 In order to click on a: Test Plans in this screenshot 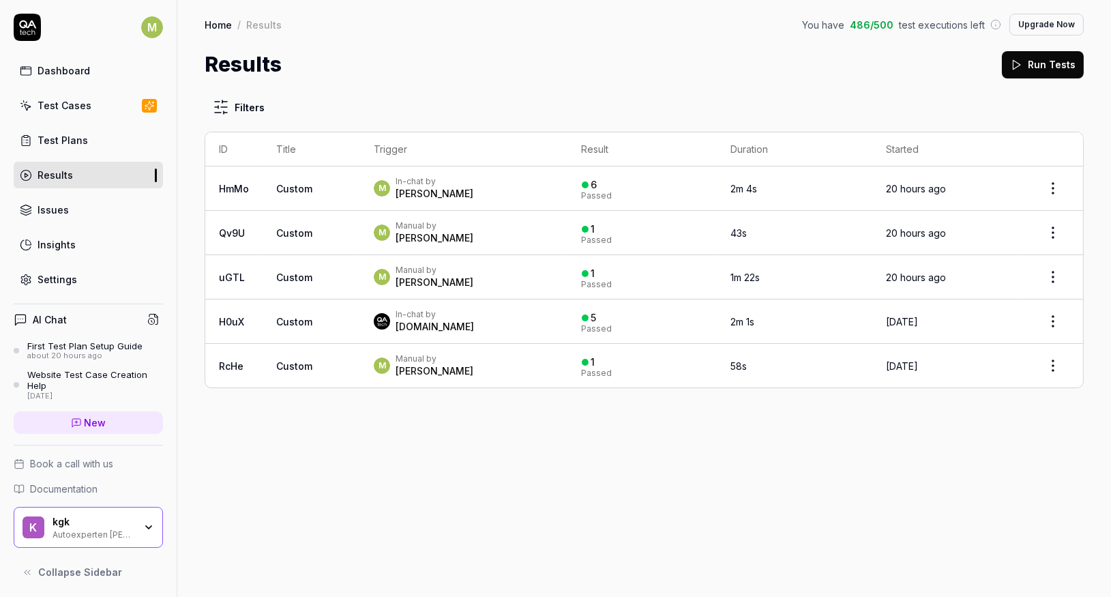, I will do `click(88, 140)`.